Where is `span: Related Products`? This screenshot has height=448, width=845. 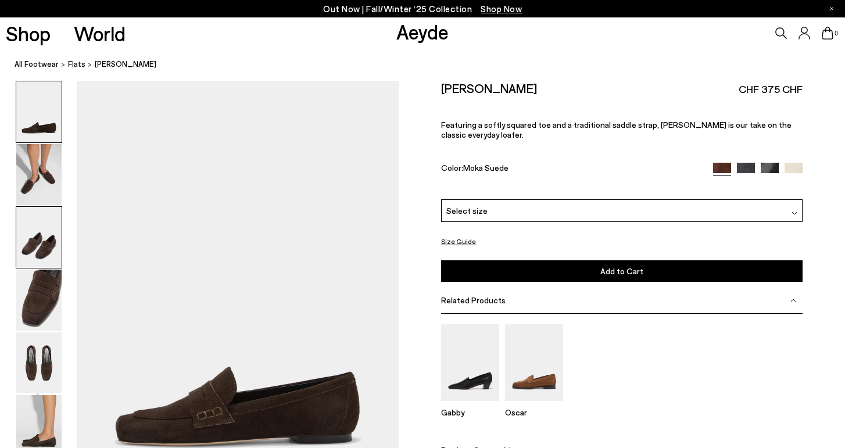 span: Related Products is located at coordinates (473, 300).